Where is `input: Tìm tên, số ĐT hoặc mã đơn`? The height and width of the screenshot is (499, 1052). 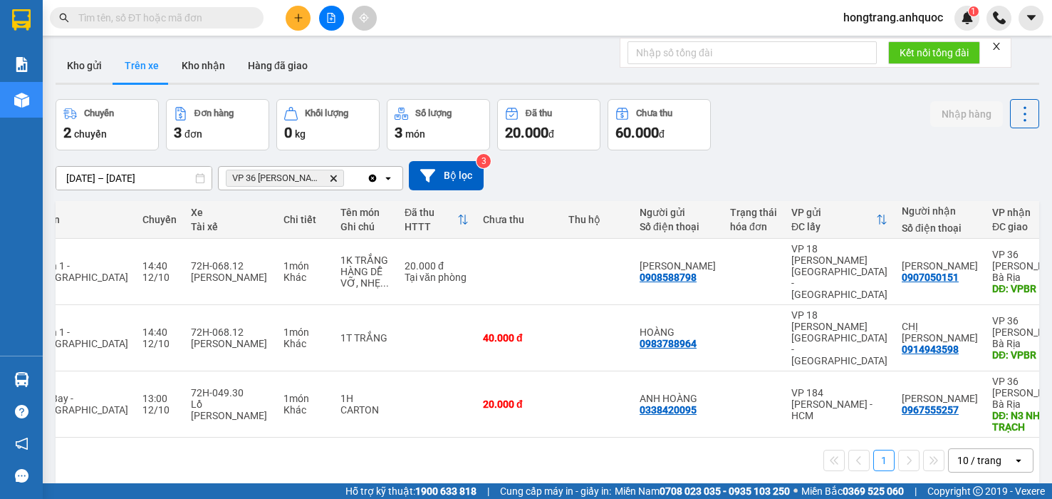 input: Tìm tên, số ĐT hoặc mã đơn is located at coordinates (162, 18).